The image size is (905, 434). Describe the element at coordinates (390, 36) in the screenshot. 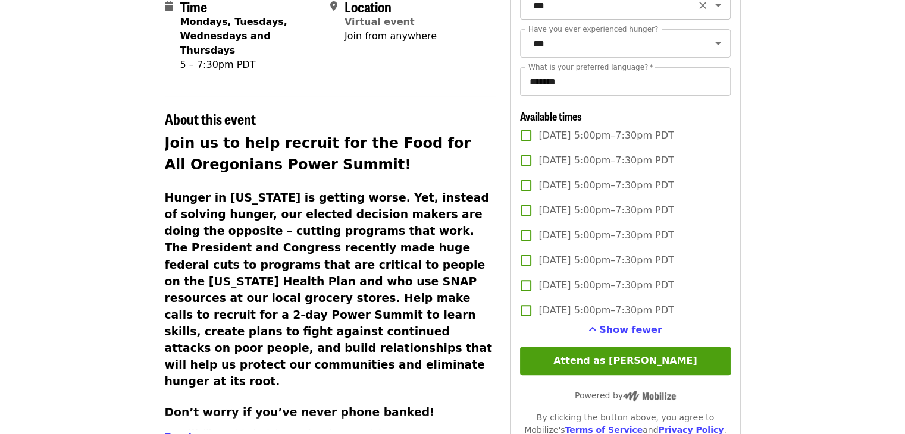

I see `span: Join from anywhere` at that location.